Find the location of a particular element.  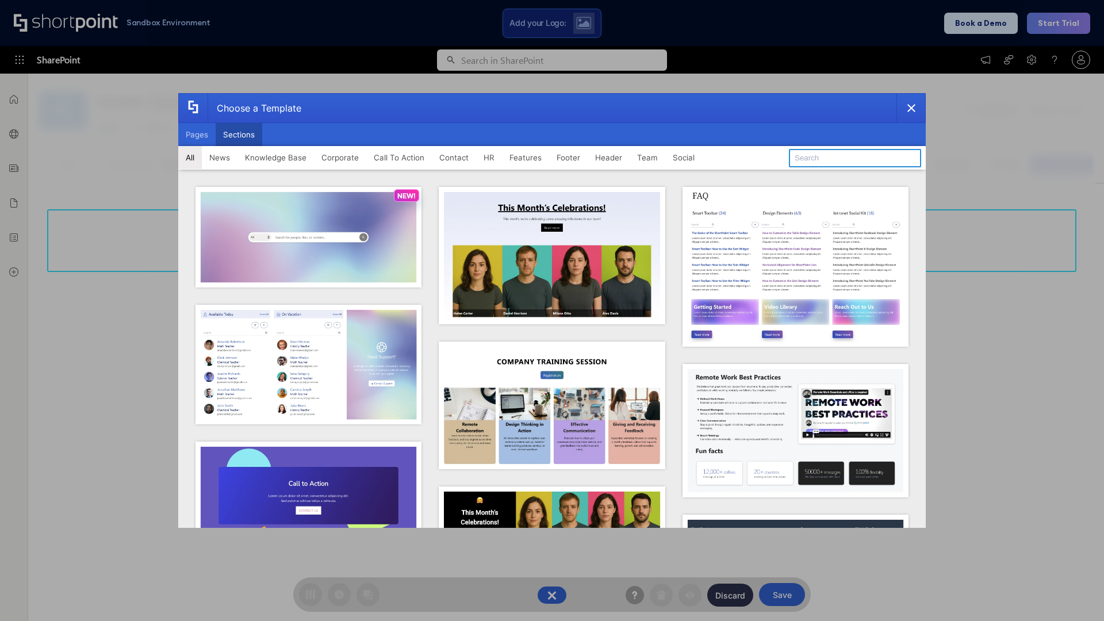

button: News is located at coordinates (220, 158).